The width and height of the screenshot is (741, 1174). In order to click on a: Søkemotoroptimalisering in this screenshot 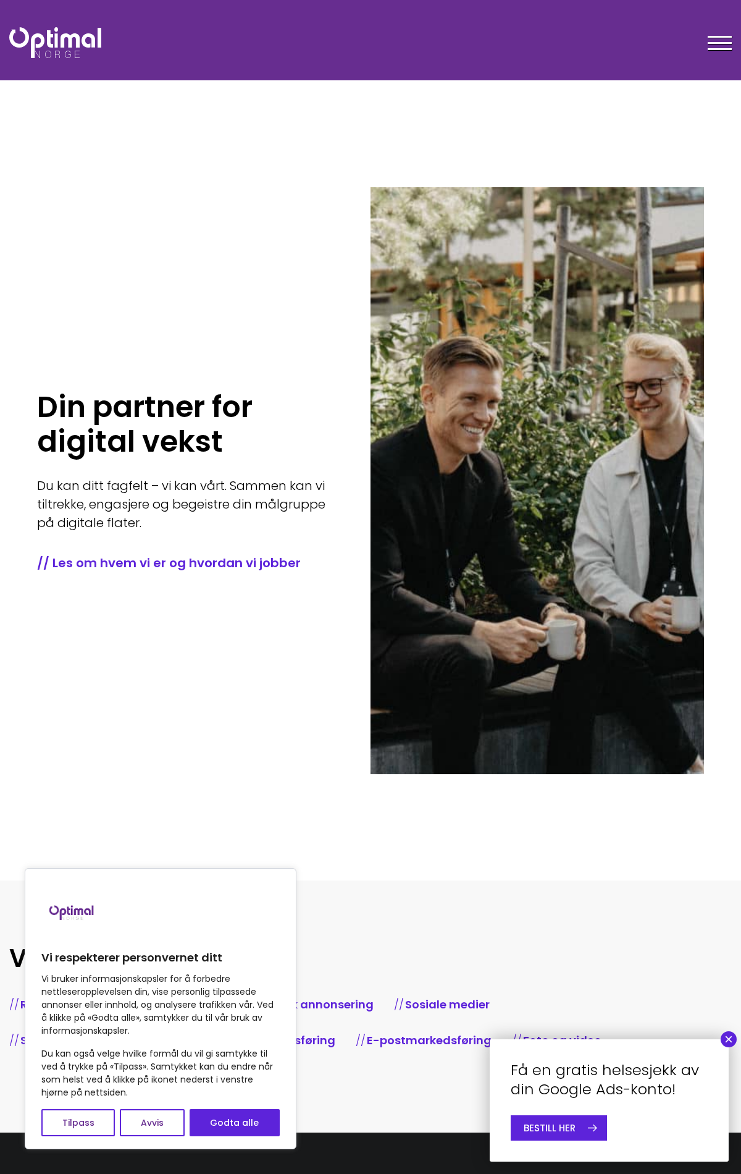, I will do `click(94, 1040)`.